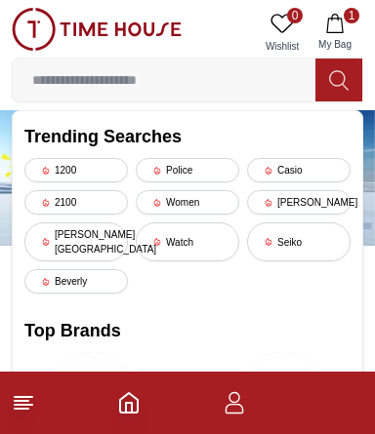  What do you see at coordinates (335, 44) in the screenshot?
I see `span: My Bag` at bounding box center [335, 44].